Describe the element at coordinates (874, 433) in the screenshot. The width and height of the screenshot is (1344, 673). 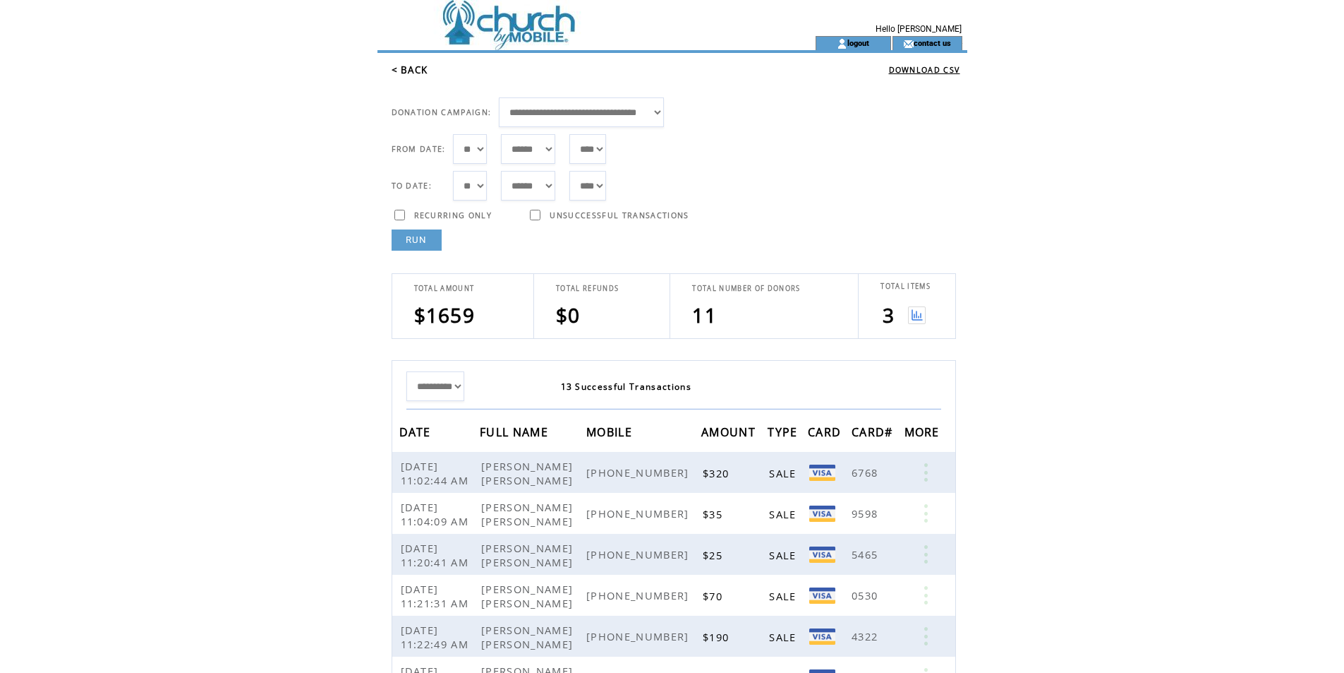
I see `span: CARD#` at that location.